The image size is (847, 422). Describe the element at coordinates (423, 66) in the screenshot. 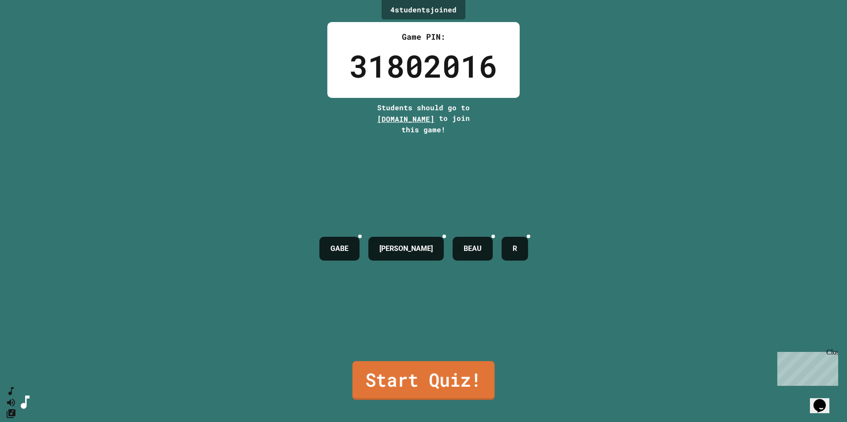

I see `div: 31802016` at that location.